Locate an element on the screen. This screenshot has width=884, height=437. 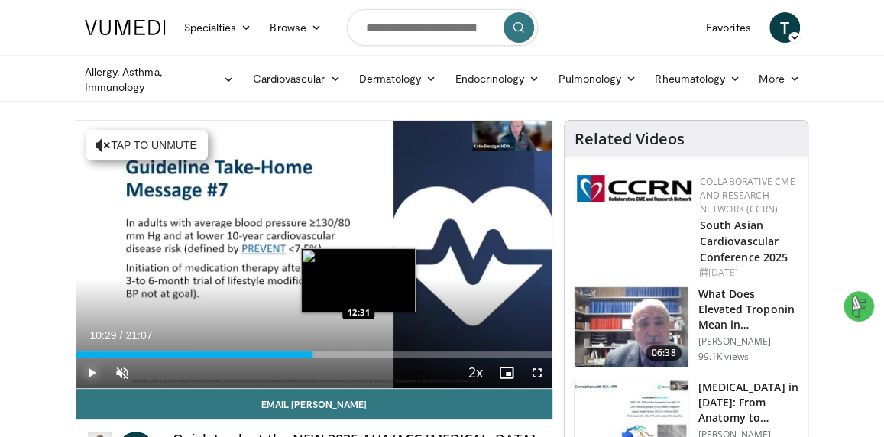
a: Pulmonology is located at coordinates (597, 79).